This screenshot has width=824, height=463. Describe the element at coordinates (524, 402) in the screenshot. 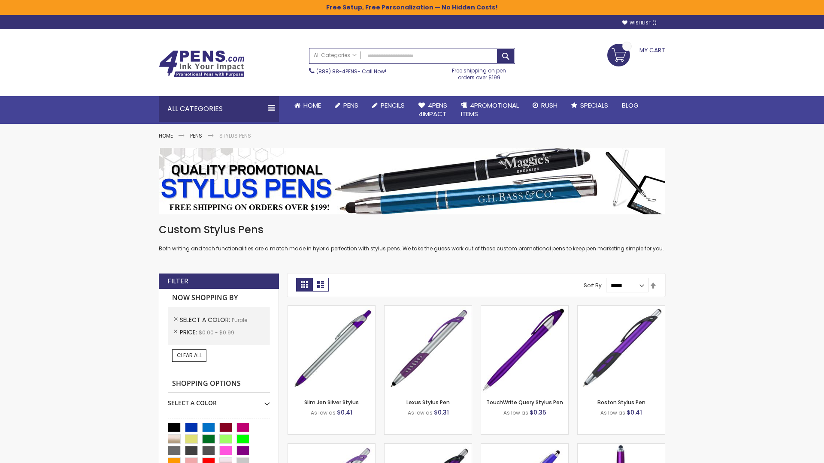

I see `a: TouchWrite Query Stylus Pen` at that location.